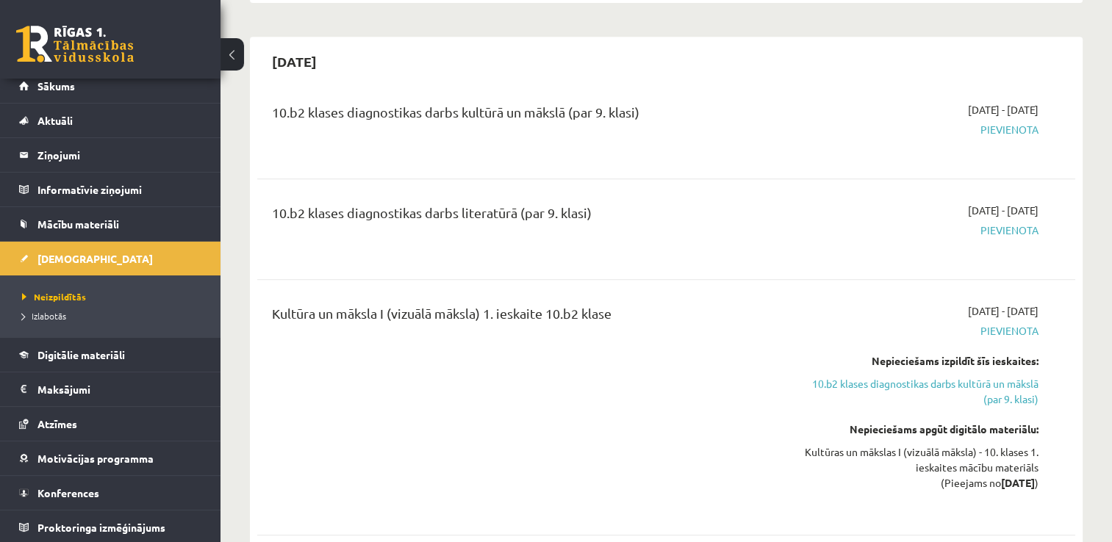 The width and height of the screenshot is (1112, 542). What do you see at coordinates (918, 392) in the screenshot?
I see `a: 10.b2 klases diagnostikas darbs kultūrā un mākslā (par 9. klasi)` at bounding box center [918, 392].